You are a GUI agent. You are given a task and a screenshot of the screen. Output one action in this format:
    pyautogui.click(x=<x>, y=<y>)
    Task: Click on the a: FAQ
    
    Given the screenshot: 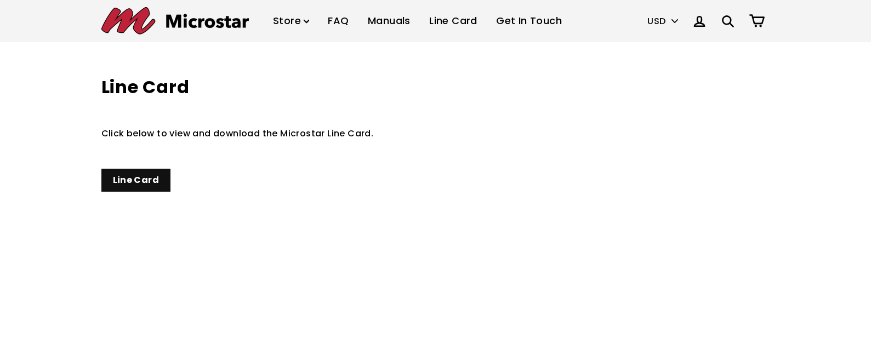 What is the action you would take?
    pyautogui.click(x=338, y=21)
    